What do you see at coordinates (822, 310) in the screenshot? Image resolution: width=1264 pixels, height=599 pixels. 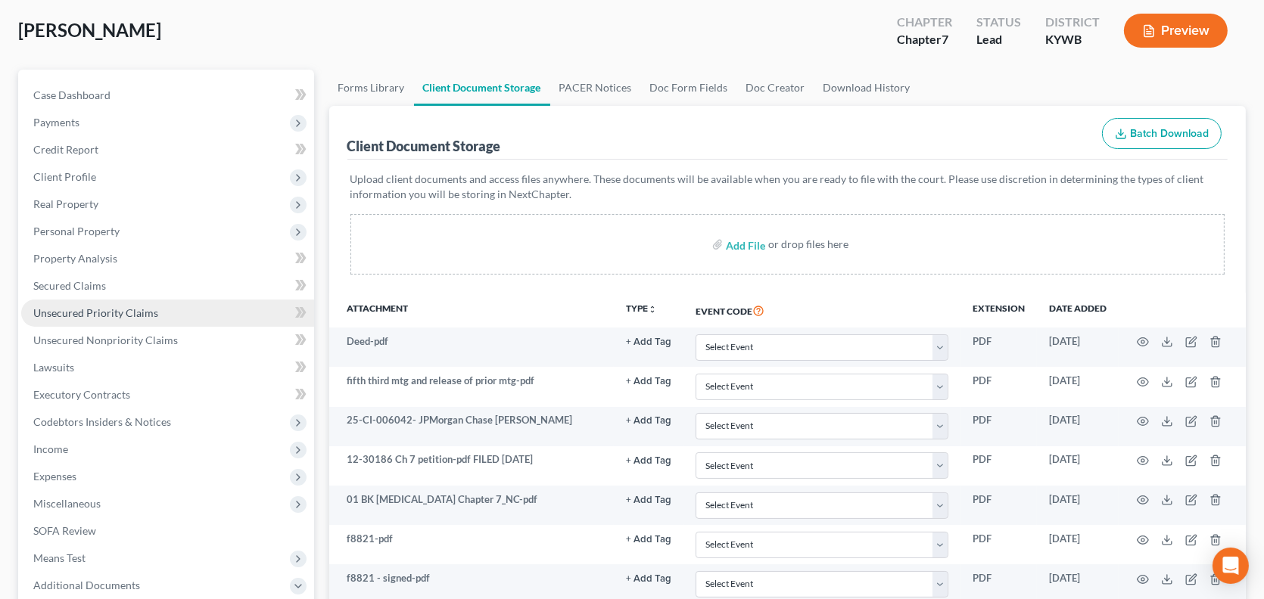 I see `th: Event Code` at bounding box center [822, 310].